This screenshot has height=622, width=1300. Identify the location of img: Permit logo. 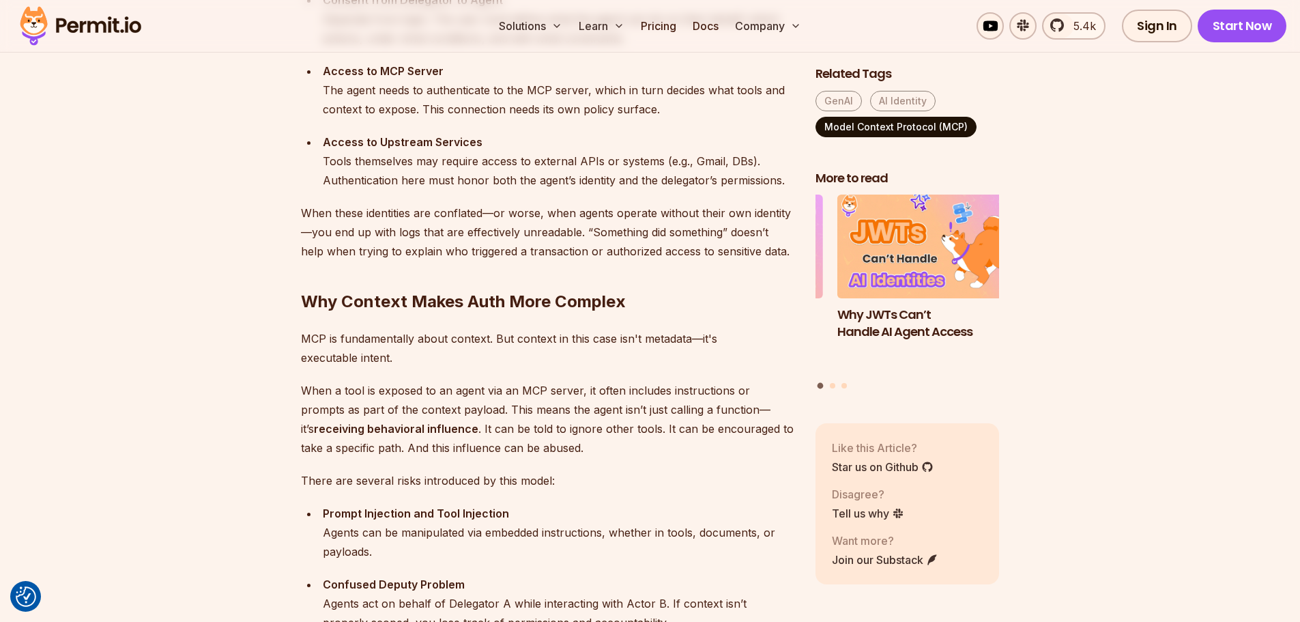
(81, 26).